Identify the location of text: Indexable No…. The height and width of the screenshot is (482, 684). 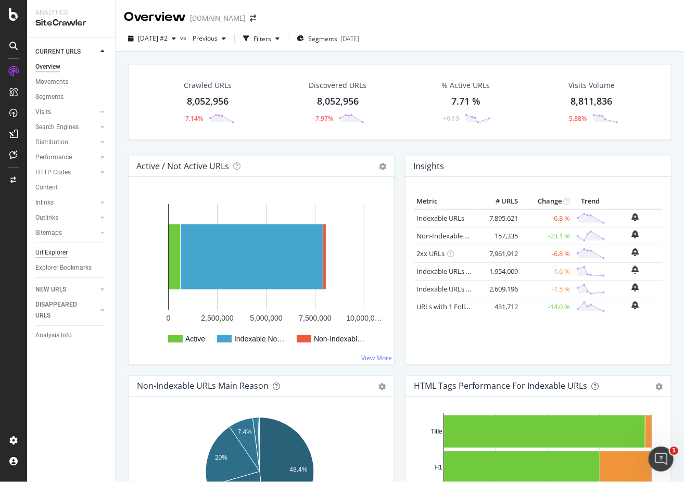
(259, 339).